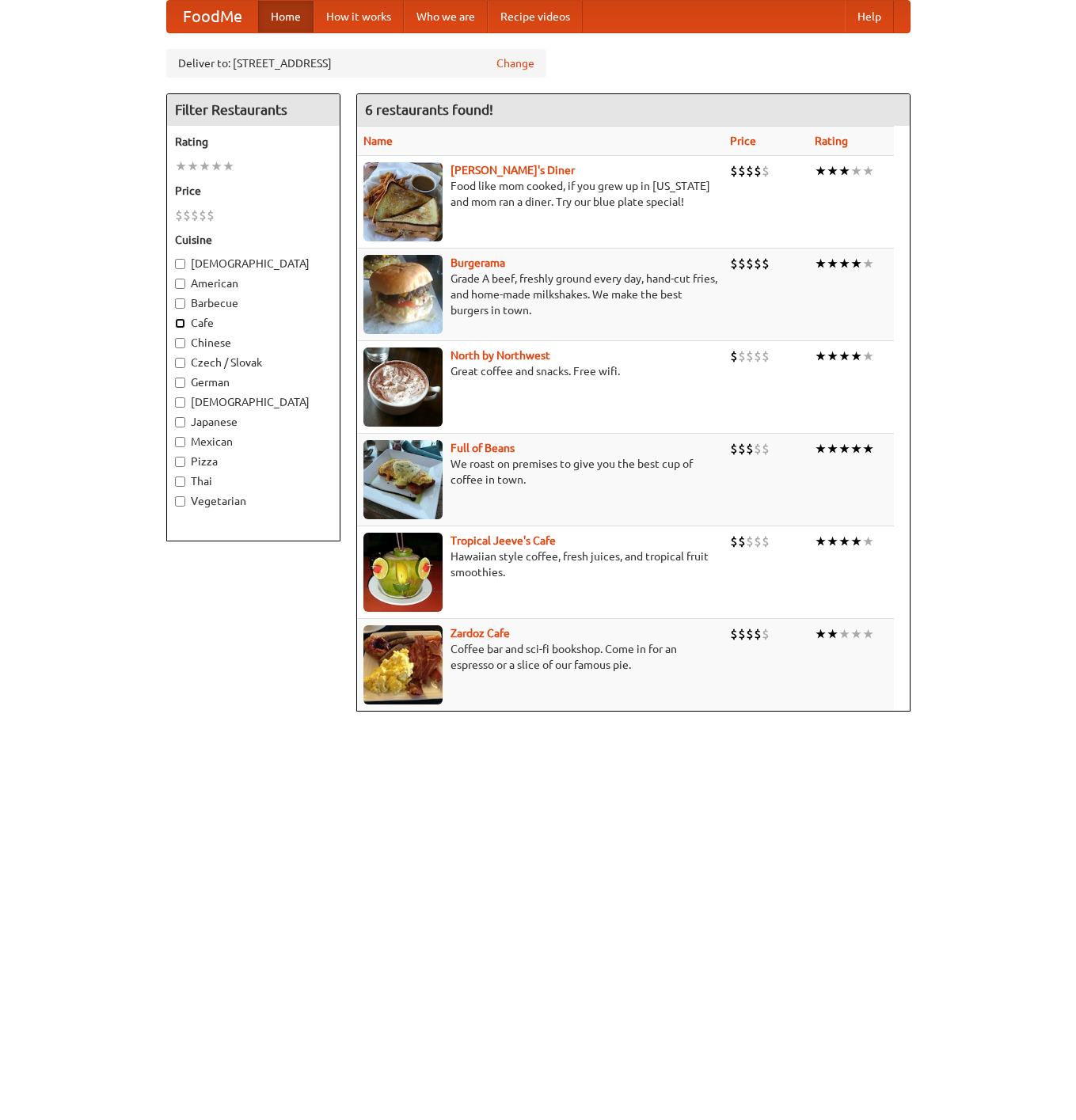 Image resolution: width=1076 pixels, height=1120 pixels. I want to click on label: Mexican, so click(253, 442).